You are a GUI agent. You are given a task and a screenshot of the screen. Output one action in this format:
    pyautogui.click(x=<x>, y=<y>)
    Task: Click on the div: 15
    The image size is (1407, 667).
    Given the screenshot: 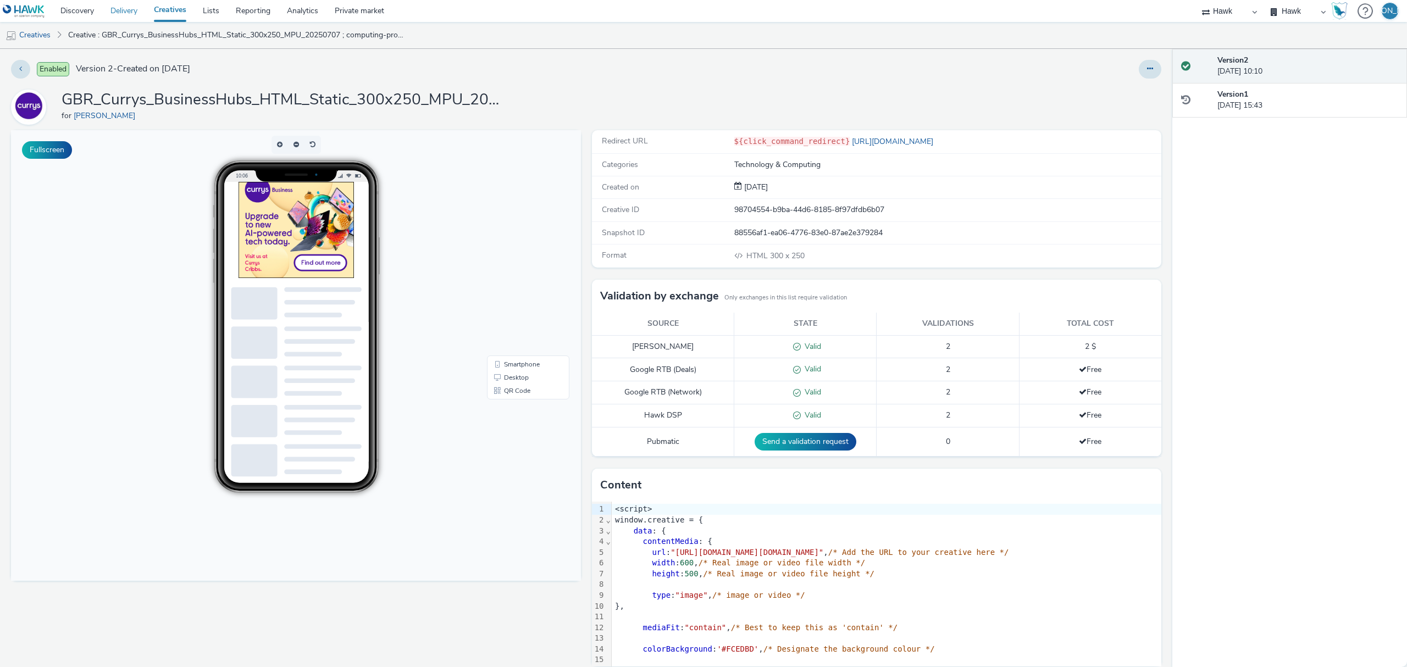 What is the action you would take?
    pyautogui.click(x=599, y=660)
    